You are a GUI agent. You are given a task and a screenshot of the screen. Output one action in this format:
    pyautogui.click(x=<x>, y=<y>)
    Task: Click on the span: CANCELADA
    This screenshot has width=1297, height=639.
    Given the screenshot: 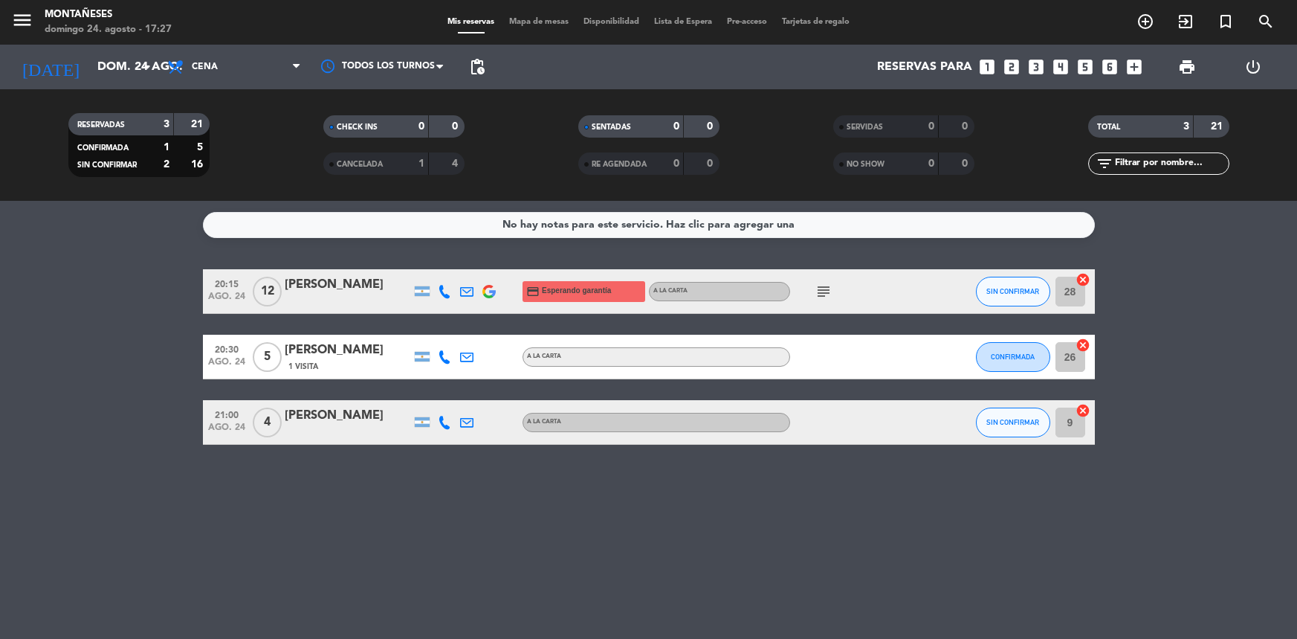 What is the action you would take?
    pyautogui.click(x=360, y=164)
    